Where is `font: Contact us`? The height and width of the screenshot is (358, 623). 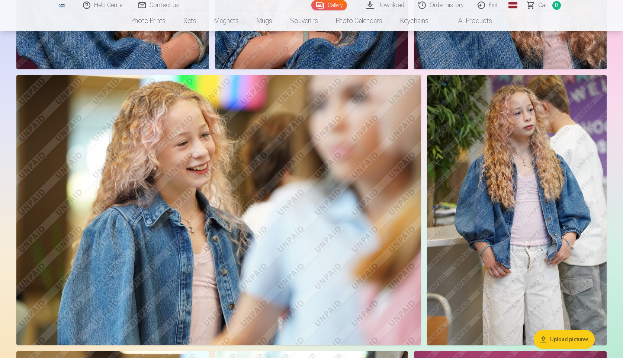
font: Contact us is located at coordinates (164, 5).